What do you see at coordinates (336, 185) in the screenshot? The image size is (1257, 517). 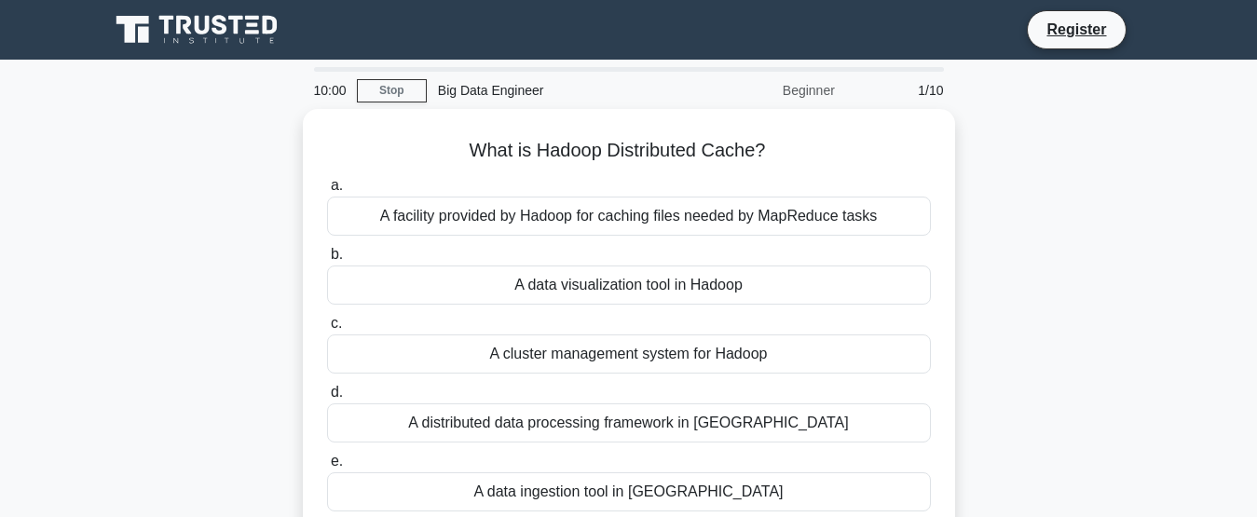 I see `span: a.` at bounding box center [336, 185].